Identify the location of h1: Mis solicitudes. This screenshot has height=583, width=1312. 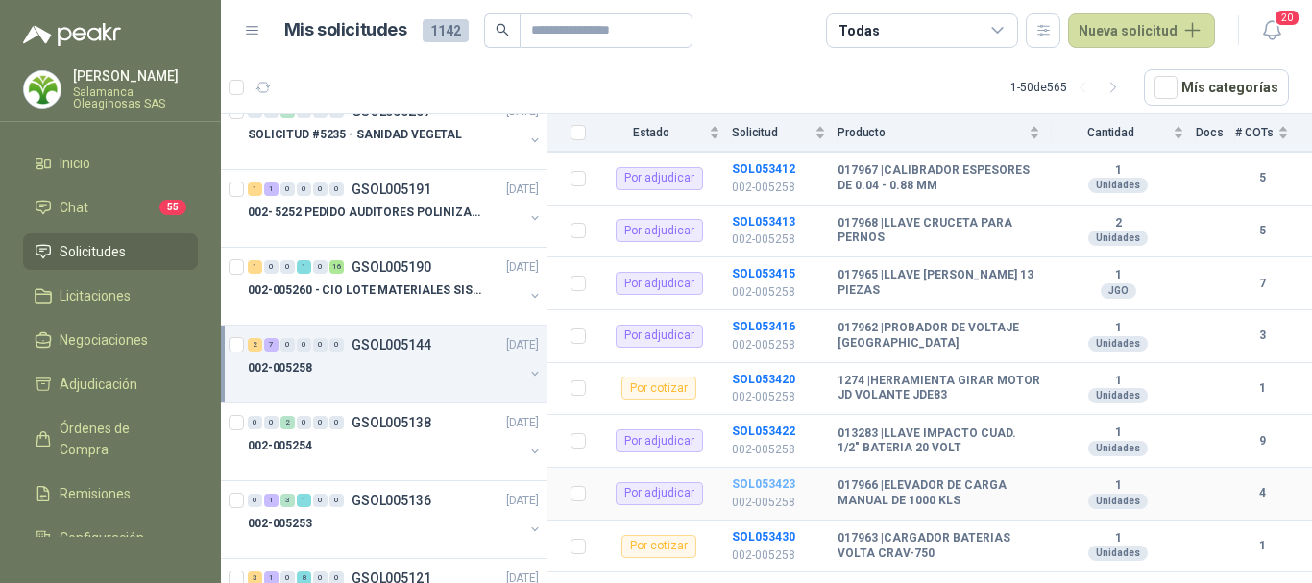
(346, 30).